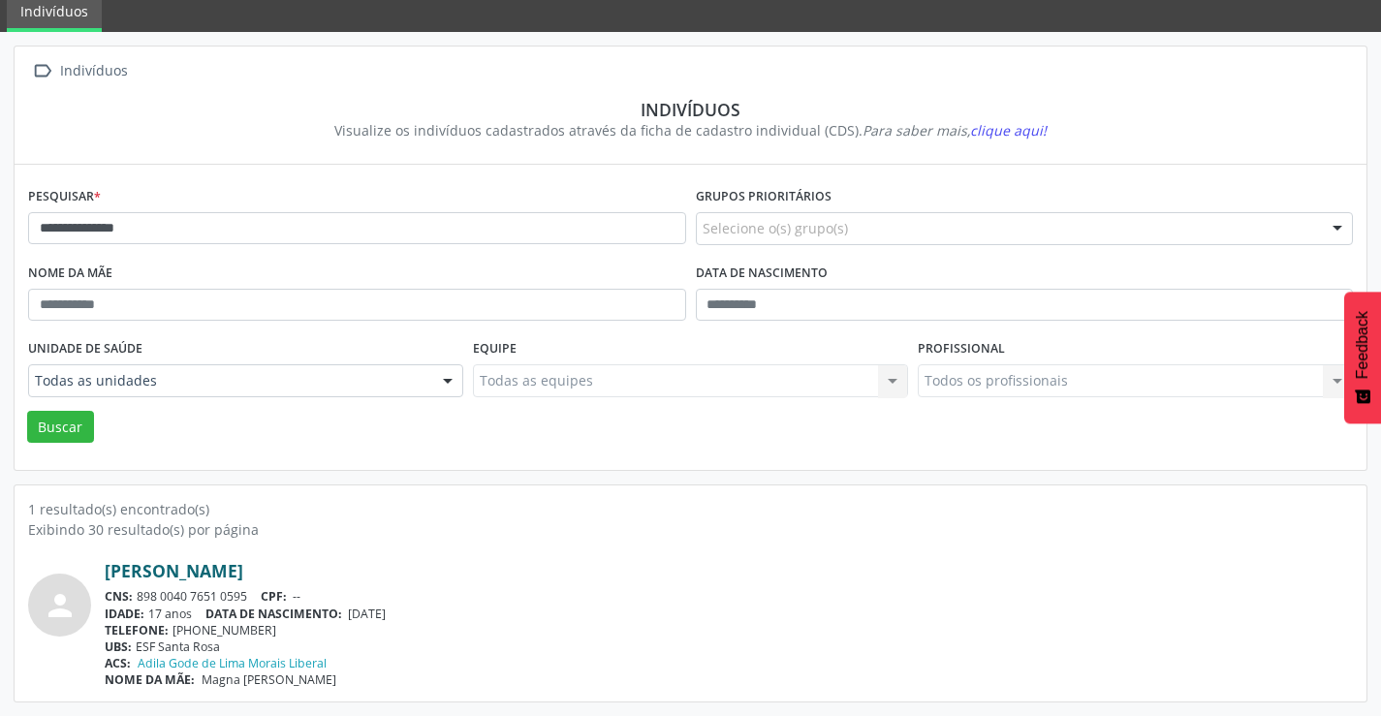 This screenshot has height=716, width=1381. Describe the element at coordinates (1008, 130) in the screenshot. I see `span: clique aqui!` at that location.